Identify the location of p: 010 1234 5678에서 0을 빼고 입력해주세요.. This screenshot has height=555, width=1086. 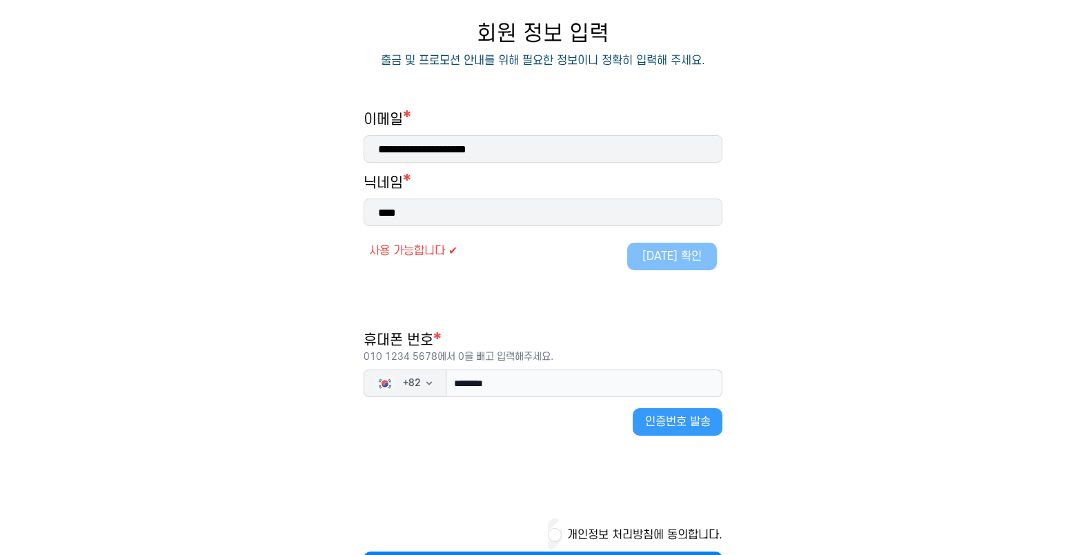
(543, 357).